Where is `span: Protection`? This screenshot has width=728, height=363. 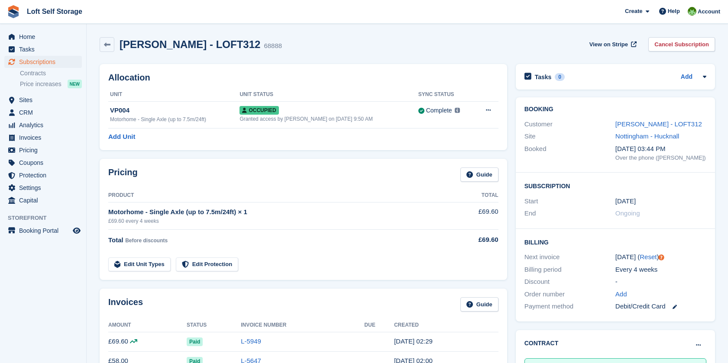 span: Protection is located at coordinates (45, 175).